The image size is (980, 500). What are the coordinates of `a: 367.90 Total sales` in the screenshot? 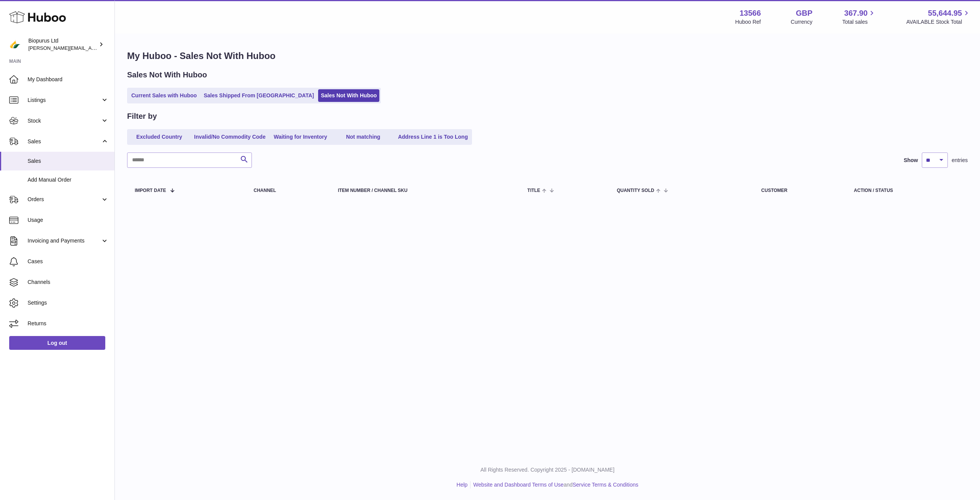 It's located at (859, 17).